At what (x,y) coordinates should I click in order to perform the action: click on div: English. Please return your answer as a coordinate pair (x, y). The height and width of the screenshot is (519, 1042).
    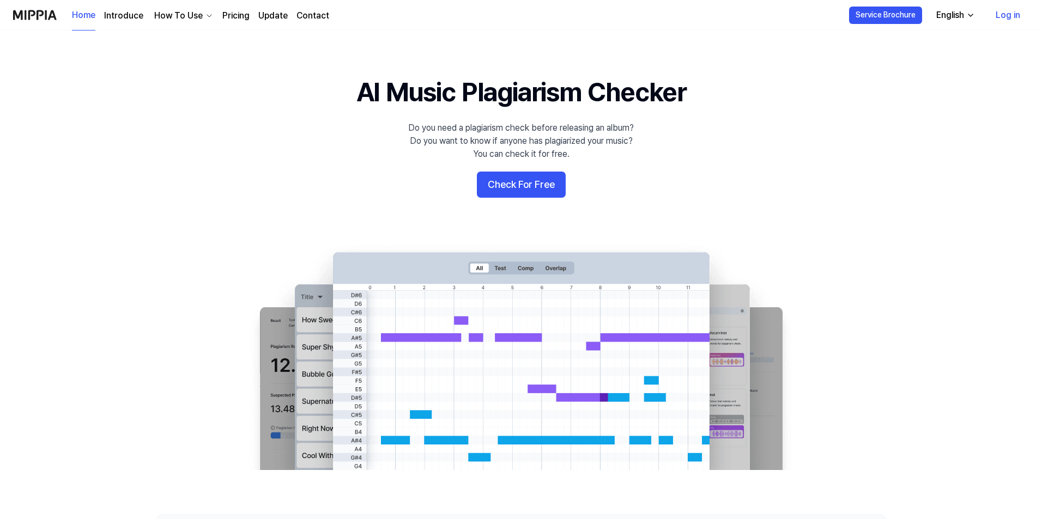
    Looking at the image, I should click on (950, 15).